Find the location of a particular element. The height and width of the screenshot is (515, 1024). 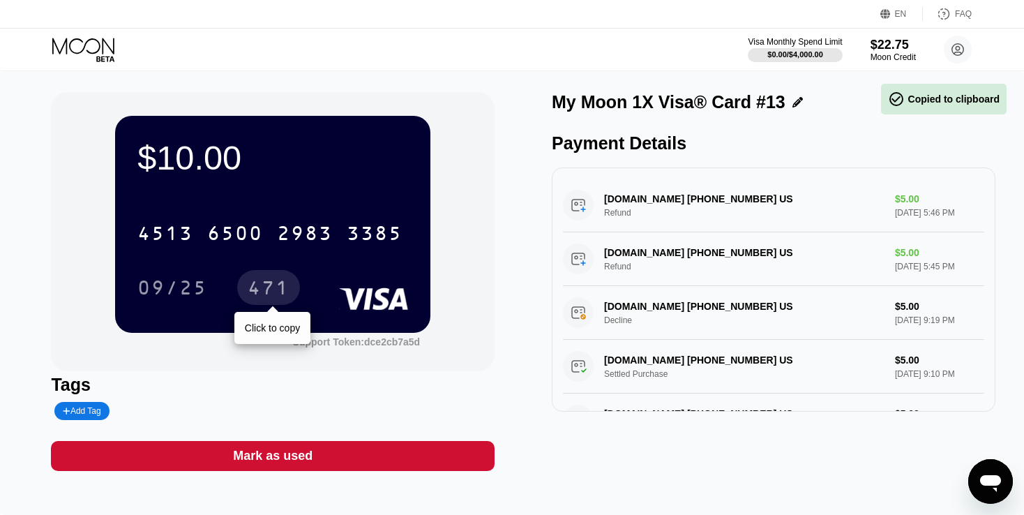

div: Click to copy is located at coordinates (272, 328).